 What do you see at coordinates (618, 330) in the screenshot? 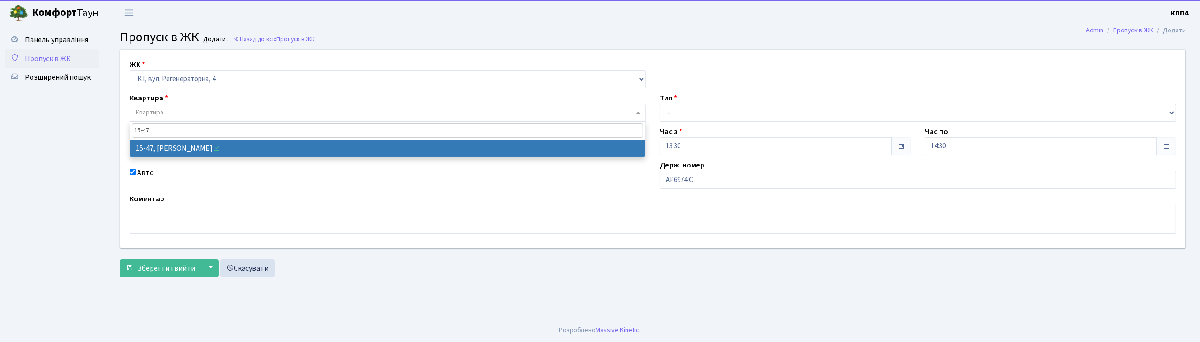
I see `a: Massive Kinetic` at bounding box center [618, 330].